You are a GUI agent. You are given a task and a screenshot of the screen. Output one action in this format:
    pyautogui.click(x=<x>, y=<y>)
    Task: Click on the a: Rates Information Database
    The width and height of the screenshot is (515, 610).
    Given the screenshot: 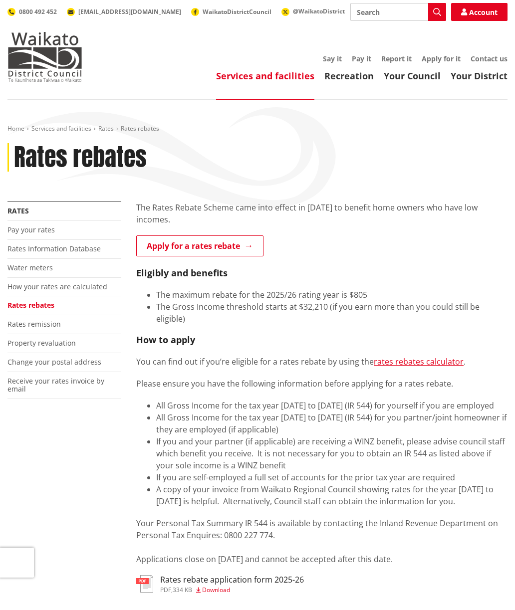 What is the action you would take?
    pyautogui.click(x=54, y=249)
    